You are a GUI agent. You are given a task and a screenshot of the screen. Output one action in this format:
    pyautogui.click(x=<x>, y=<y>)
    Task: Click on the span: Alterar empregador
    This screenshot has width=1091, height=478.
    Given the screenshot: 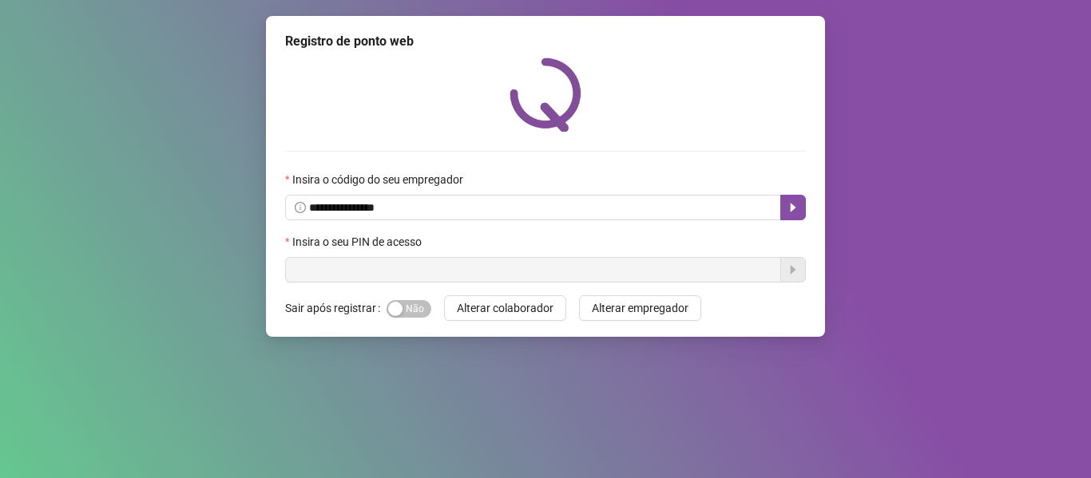 What is the action you would take?
    pyautogui.click(x=640, y=308)
    